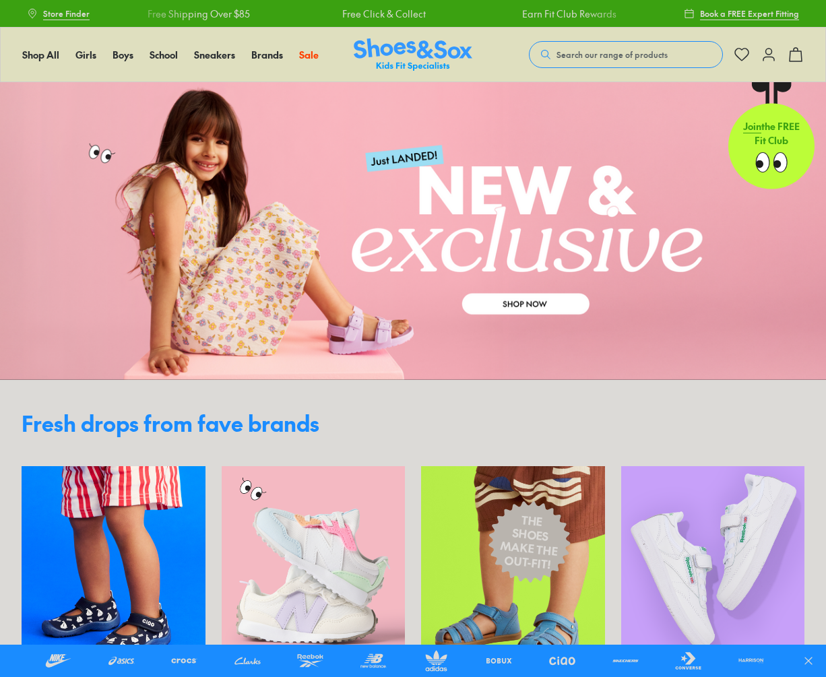  I want to click on p: the FREE Fit Club, so click(772, 133).